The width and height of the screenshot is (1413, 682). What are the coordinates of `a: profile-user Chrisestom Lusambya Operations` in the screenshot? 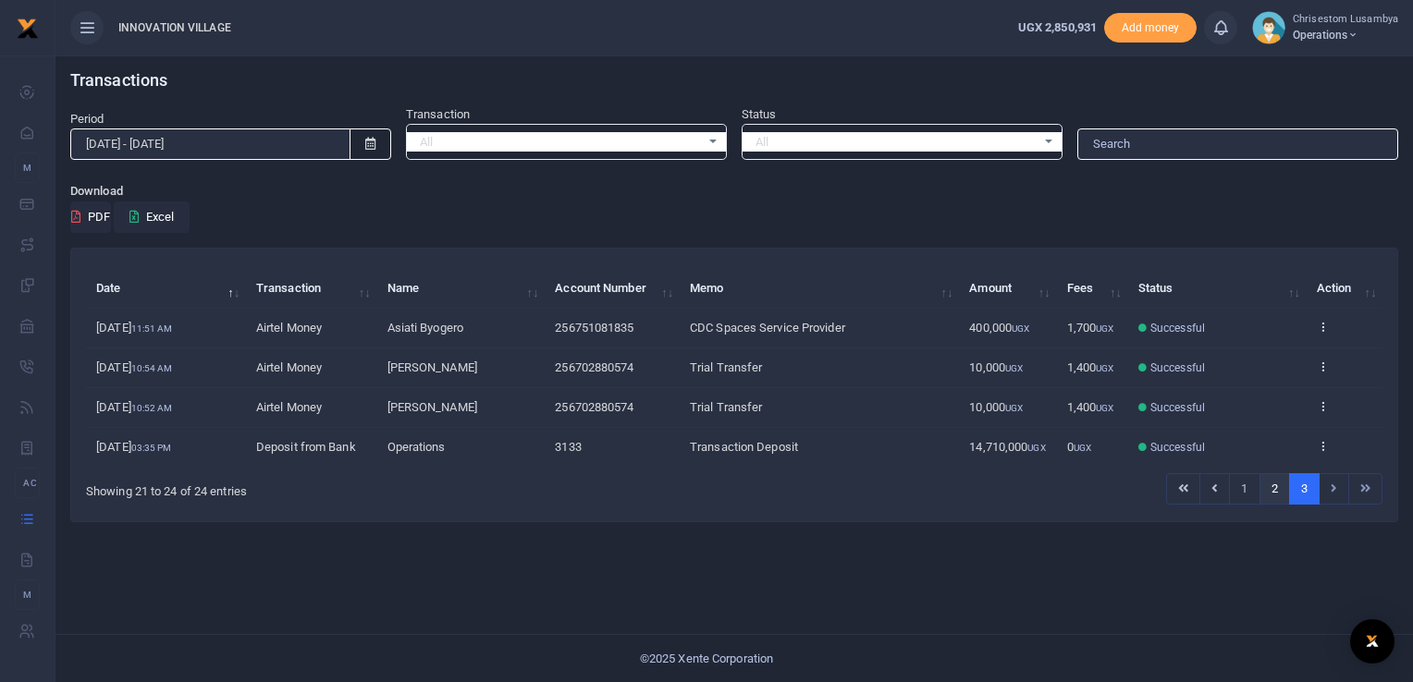 It's located at (1325, 28).